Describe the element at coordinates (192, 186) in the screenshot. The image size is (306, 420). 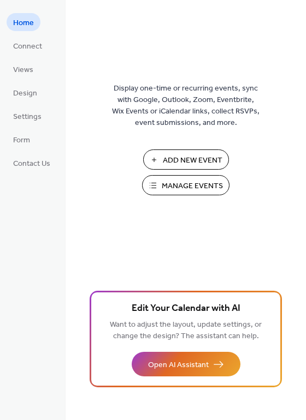
I see `span: Manage Events` at that location.